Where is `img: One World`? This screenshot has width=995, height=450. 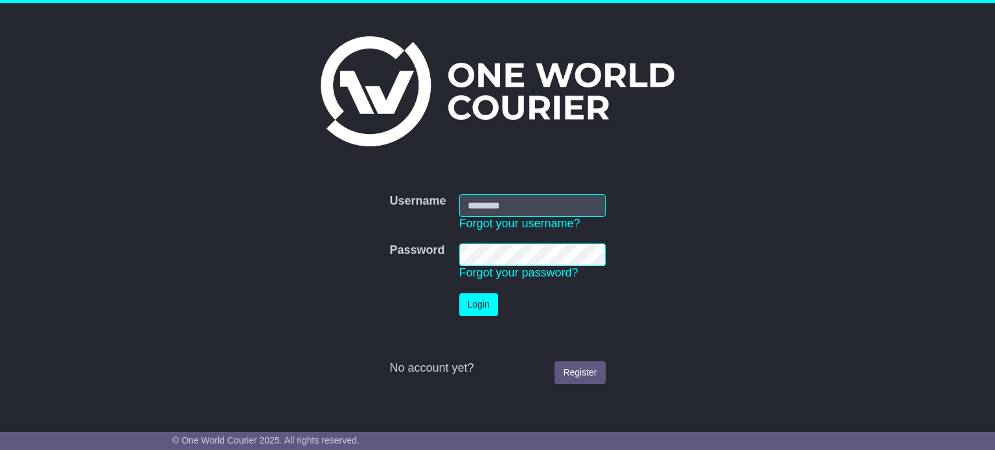 img: One World is located at coordinates (497, 91).